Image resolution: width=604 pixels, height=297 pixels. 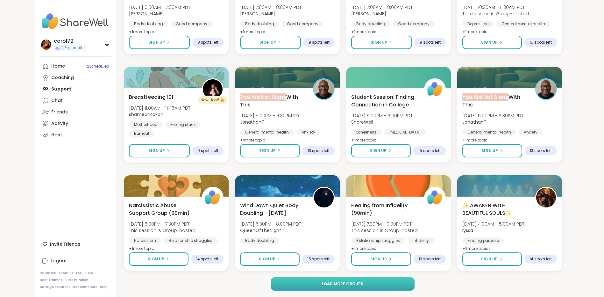 I want to click on a: Logout, so click(x=75, y=261).